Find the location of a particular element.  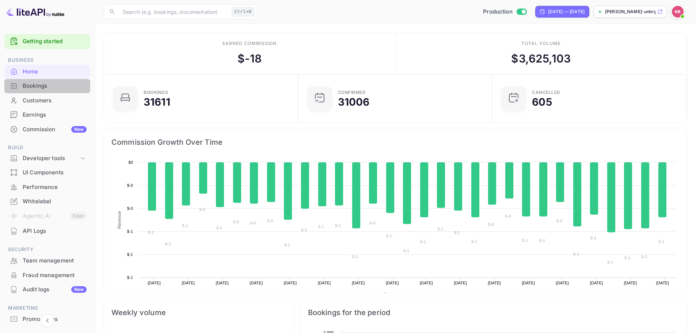

a: Promo codes is located at coordinates (47, 319).